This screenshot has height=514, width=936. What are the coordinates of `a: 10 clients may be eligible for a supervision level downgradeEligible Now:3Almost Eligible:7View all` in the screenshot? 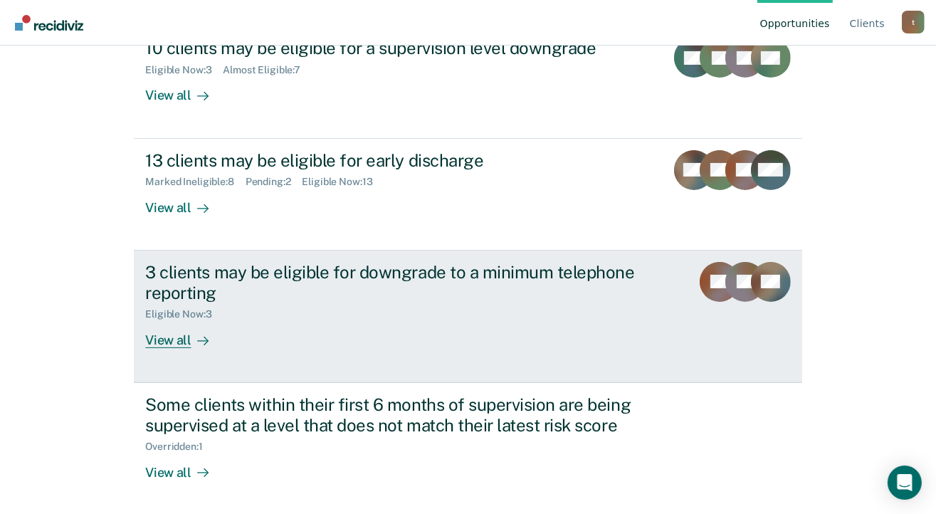 It's located at (468, 82).